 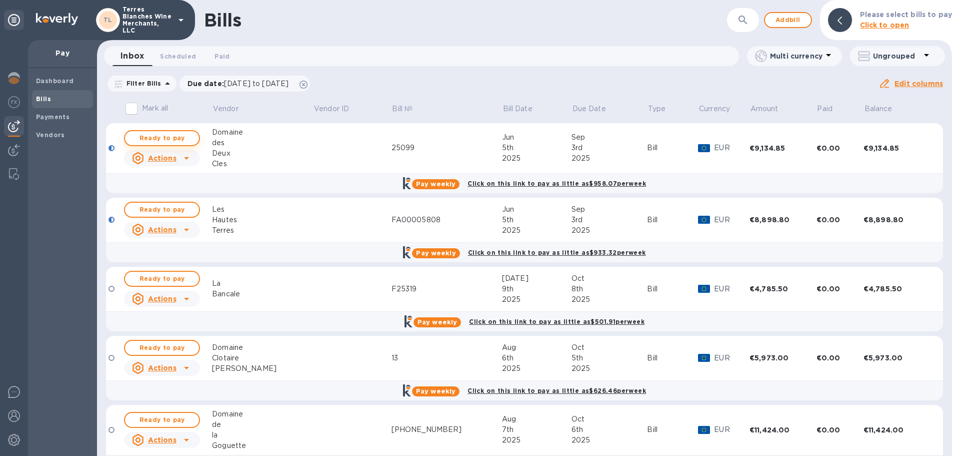 What do you see at coordinates (402, 109) in the screenshot?
I see `p: Bill №` at bounding box center [402, 109].